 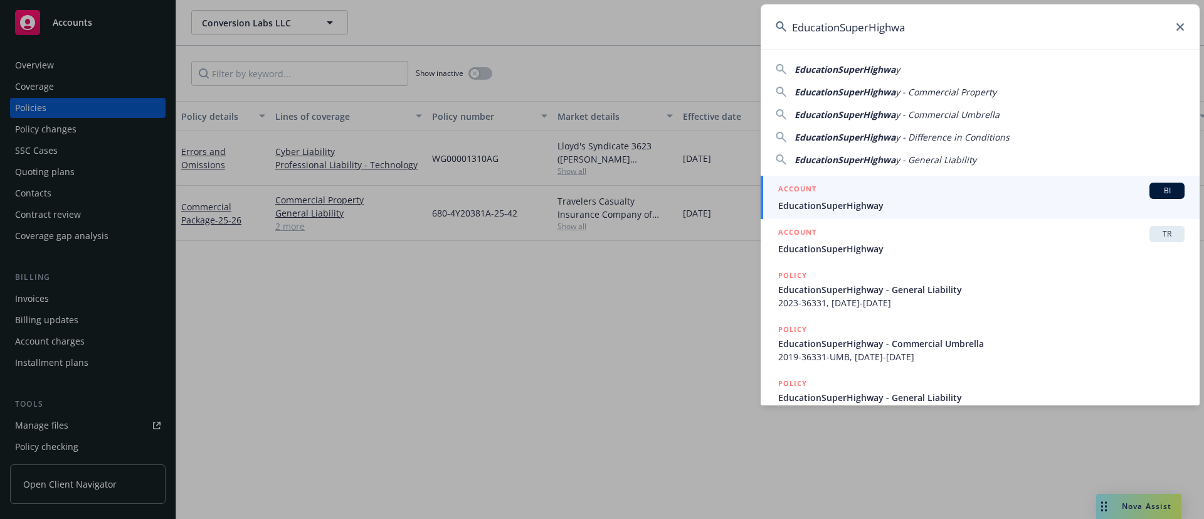 What do you see at coordinates (980, 240) in the screenshot?
I see `a: ACCOUNTTREducationSuperHighway` at bounding box center [980, 240].